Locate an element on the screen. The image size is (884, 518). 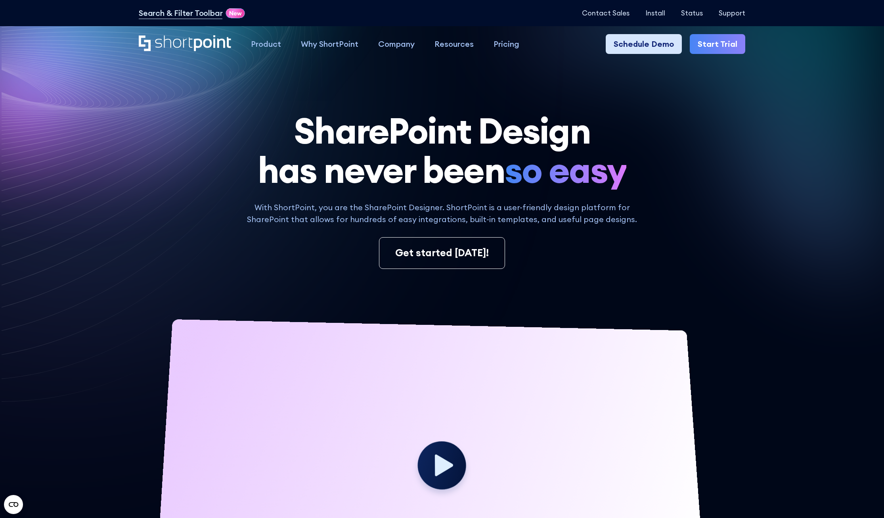
div: Chat-Widget is located at coordinates (865, 499).